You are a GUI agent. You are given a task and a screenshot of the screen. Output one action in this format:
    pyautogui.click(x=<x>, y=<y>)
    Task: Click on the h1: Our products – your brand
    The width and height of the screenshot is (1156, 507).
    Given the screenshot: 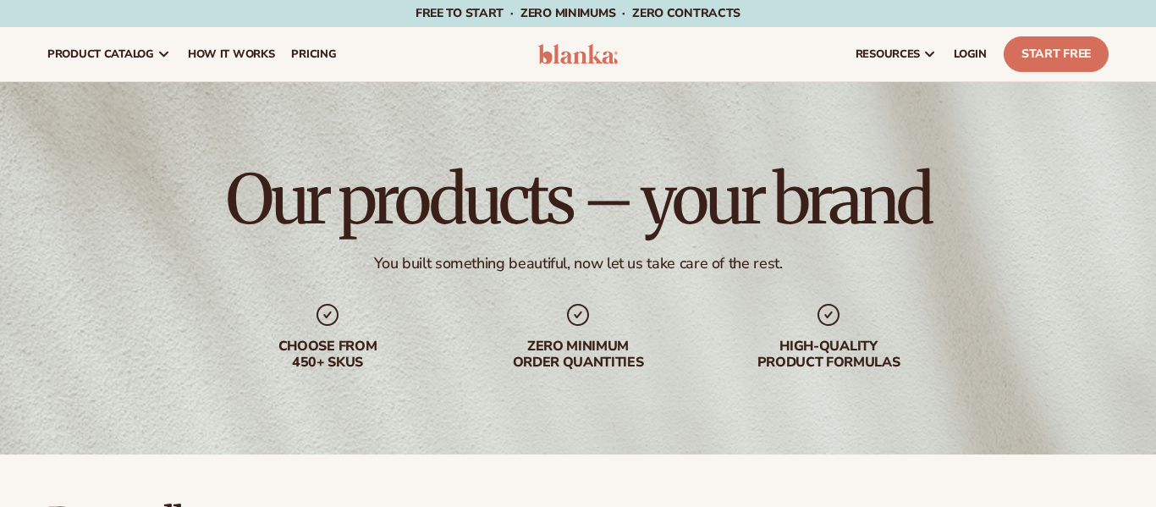 What is the action you would take?
    pyautogui.click(x=578, y=200)
    